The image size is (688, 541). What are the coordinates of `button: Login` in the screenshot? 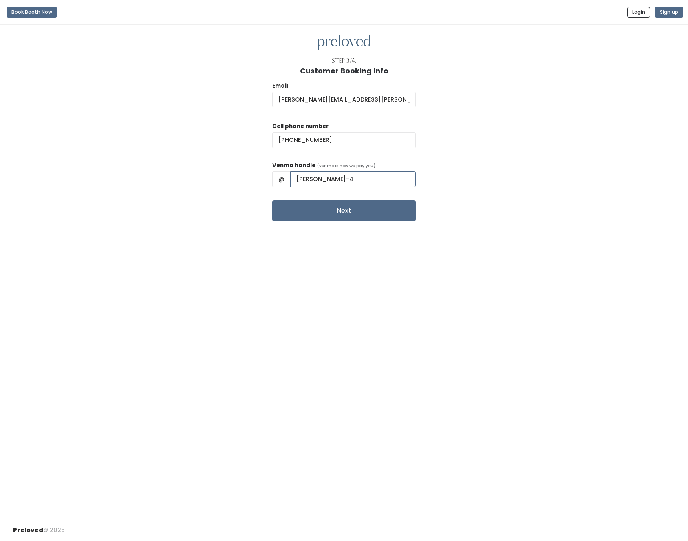 It's located at (639, 12).